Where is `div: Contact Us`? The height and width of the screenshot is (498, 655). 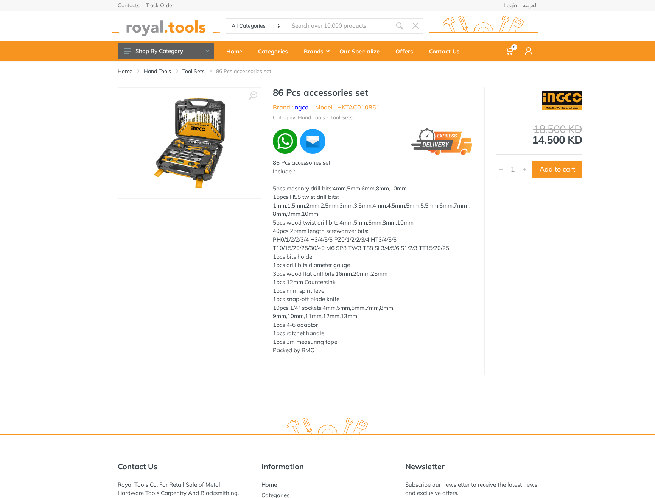 div: Contact Us is located at coordinates (447, 51).